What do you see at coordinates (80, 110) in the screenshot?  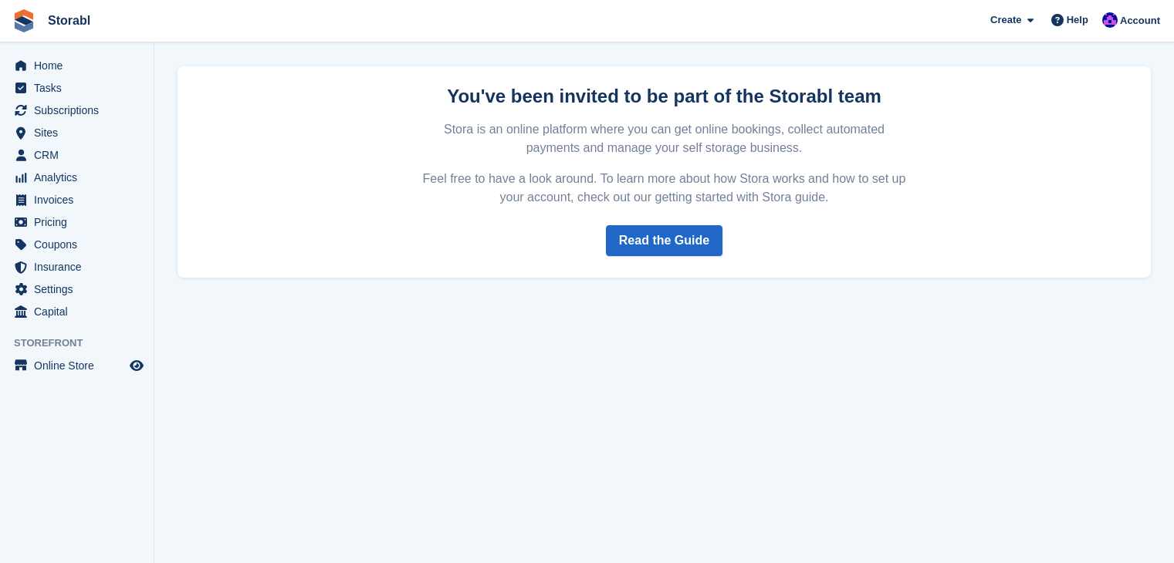 I see `span: Subscriptions` at bounding box center [80, 110].